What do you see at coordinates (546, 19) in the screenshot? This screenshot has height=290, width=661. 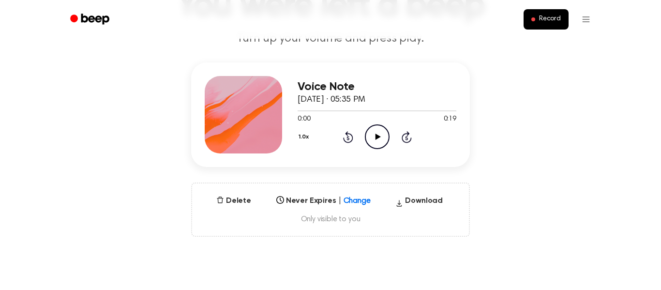 I see `button: Record` at bounding box center [546, 19].